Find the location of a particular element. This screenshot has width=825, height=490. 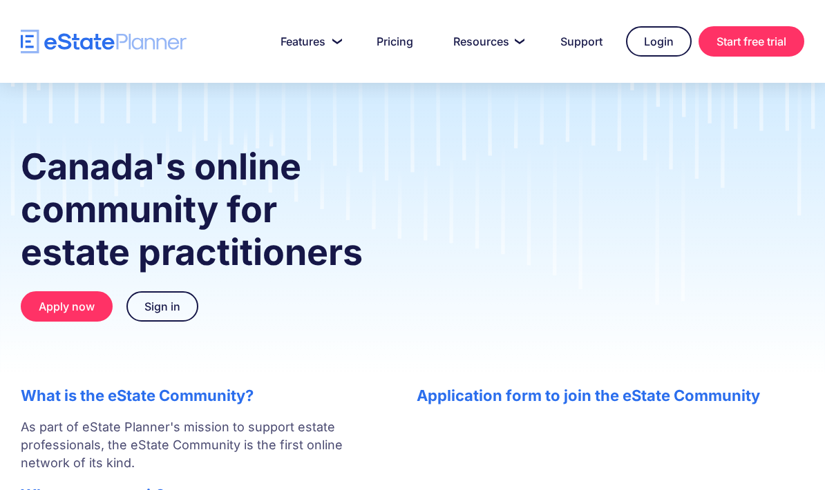

a: home is located at coordinates (104, 41).